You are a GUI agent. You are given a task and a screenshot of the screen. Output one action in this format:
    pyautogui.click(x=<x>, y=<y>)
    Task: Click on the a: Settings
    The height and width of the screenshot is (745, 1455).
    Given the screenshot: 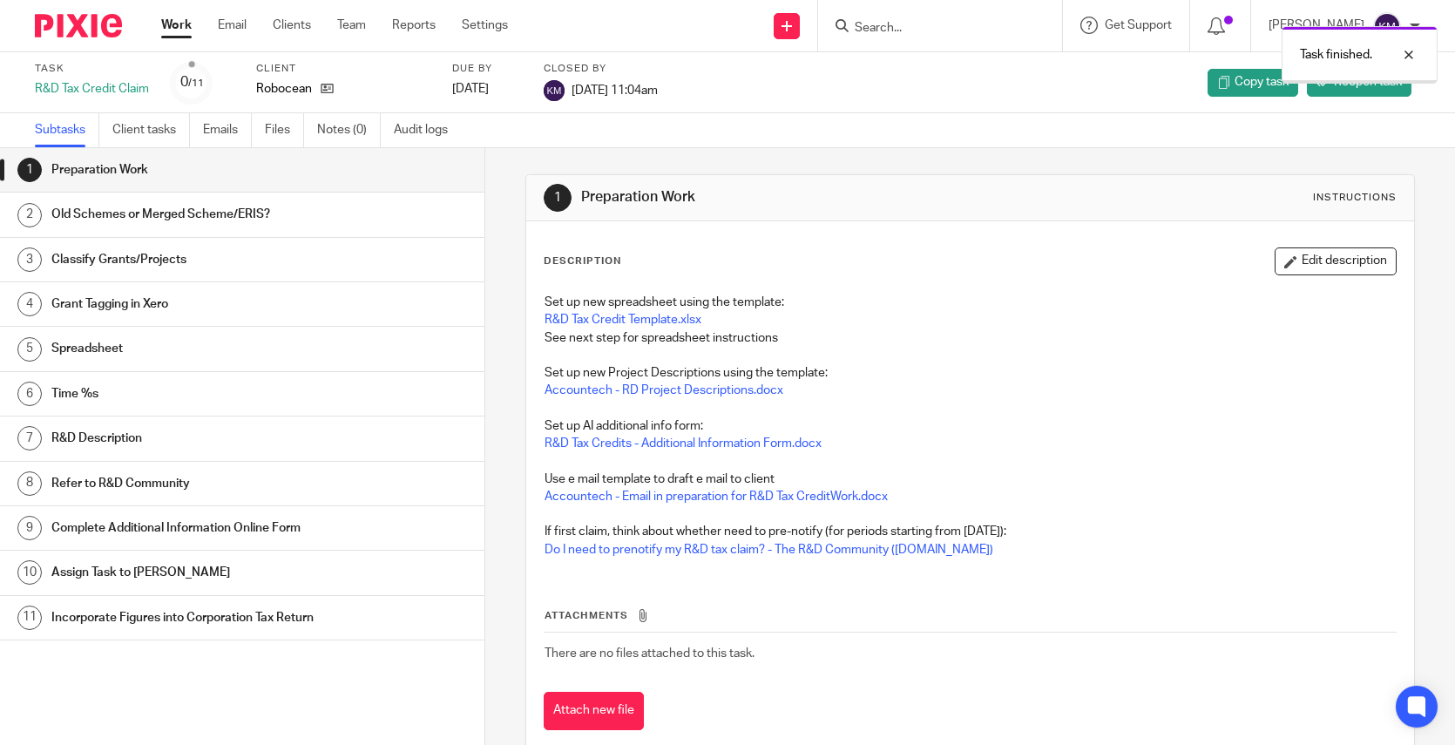 What is the action you would take?
    pyautogui.click(x=484, y=25)
    